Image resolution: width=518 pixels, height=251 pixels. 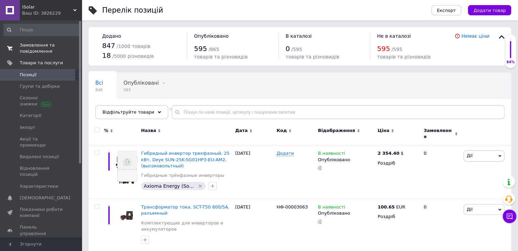 I want to click on span: Замовлення, so click(x=438, y=134).